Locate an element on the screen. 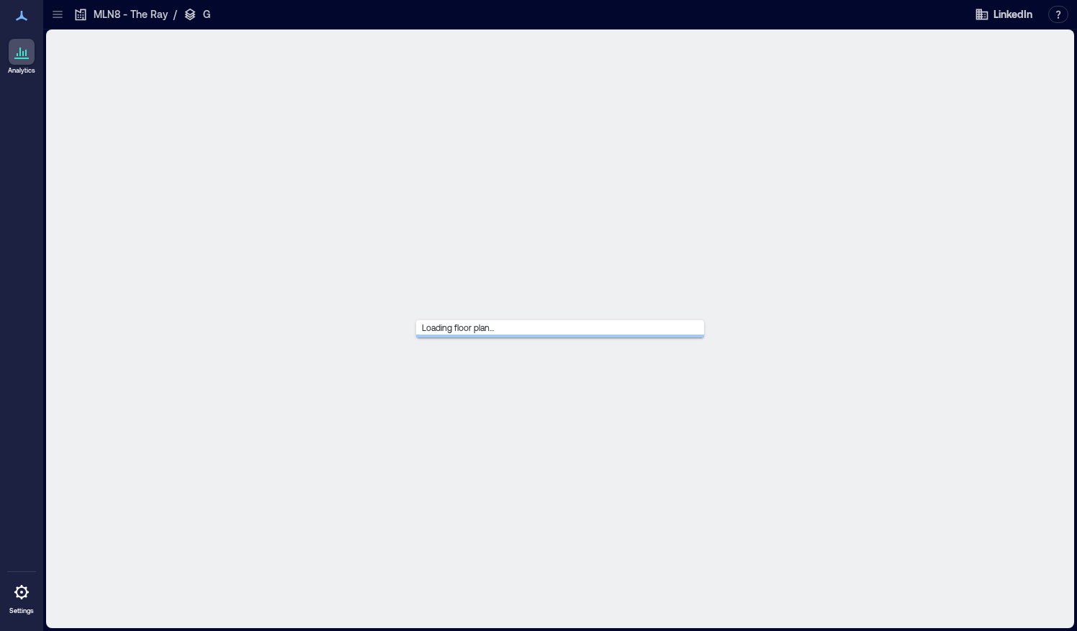 The width and height of the screenshot is (1077, 631). button: LinkedIn is located at coordinates (1003, 14).